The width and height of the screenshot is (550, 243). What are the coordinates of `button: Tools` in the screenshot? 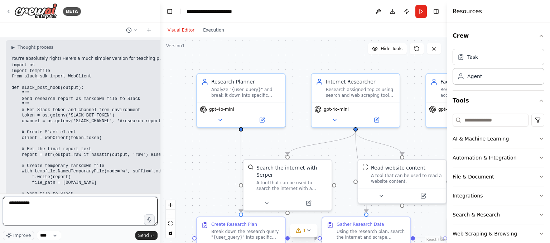 It's located at (498, 101).